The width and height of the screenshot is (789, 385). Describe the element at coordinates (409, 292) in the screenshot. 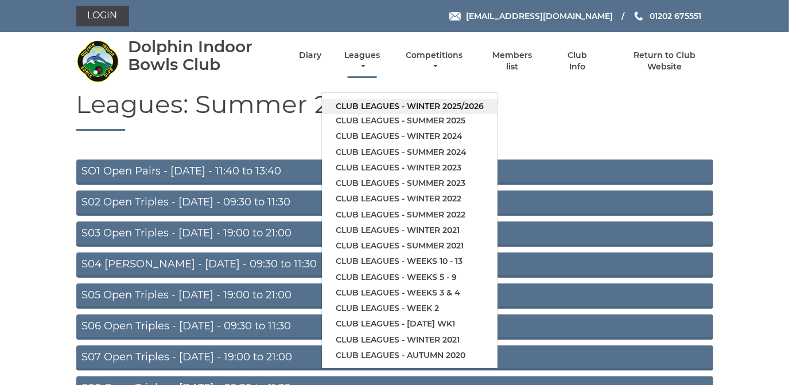

I see `a: Club leagues - Weeks 3 & 4` at that location.